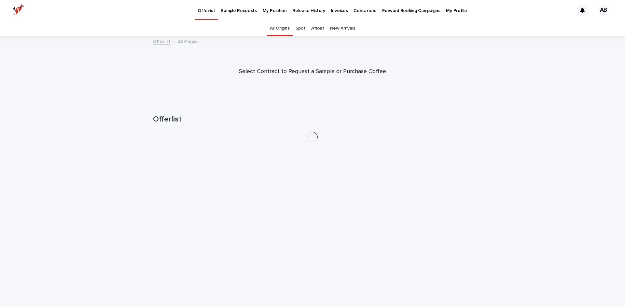 This screenshot has width=625, height=307. Describe the element at coordinates (603, 10) in the screenshot. I see `div: AB` at that location.